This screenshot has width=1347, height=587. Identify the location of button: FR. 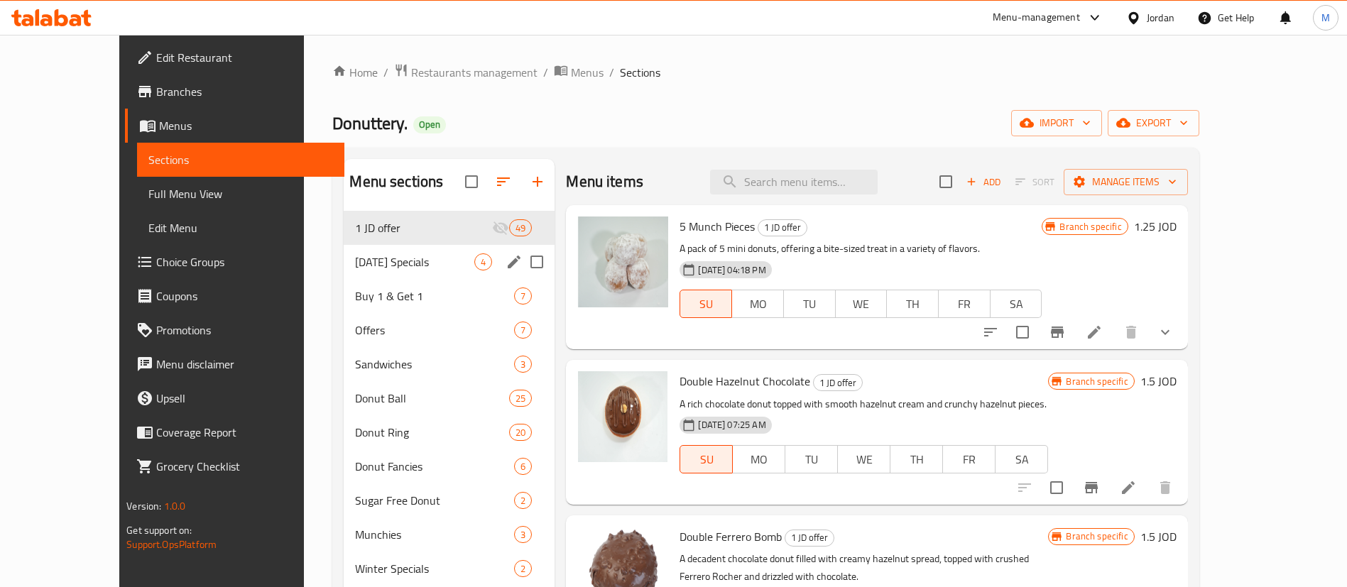
(964, 304).